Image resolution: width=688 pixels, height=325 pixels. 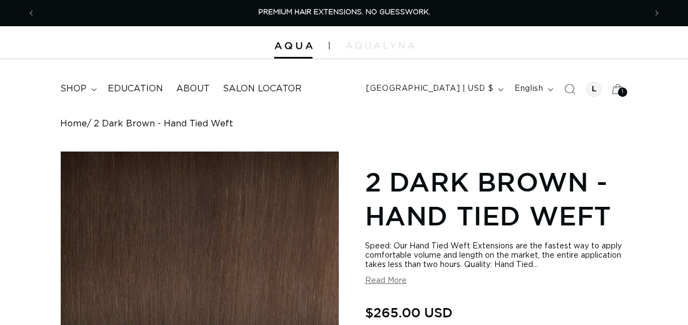 I want to click on a: Home, so click(x=73, y=124).